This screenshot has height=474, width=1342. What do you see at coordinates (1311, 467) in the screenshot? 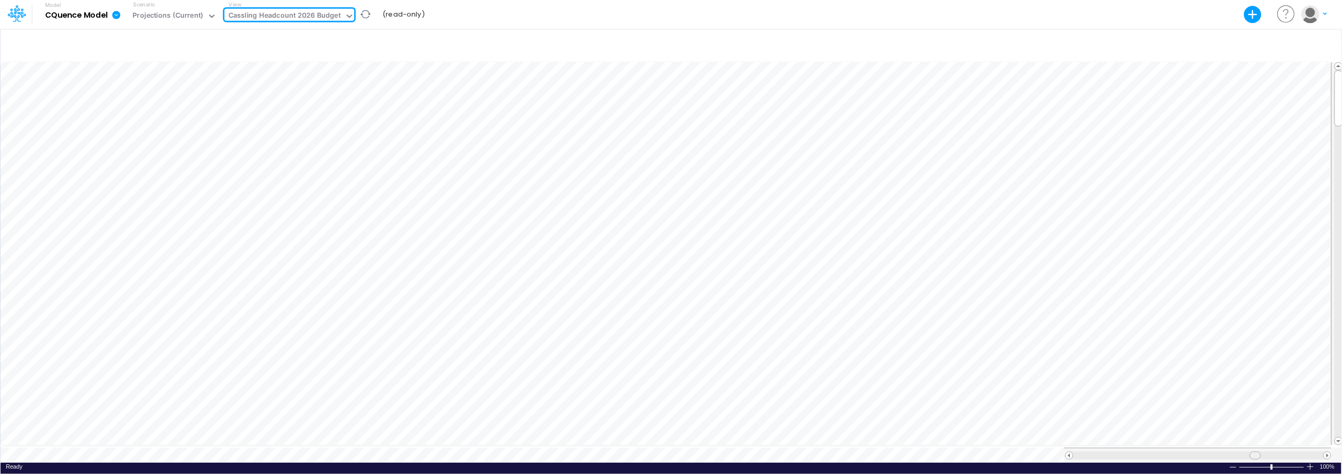
I see `div: Zoom In` at bounding box center [1311, 467].